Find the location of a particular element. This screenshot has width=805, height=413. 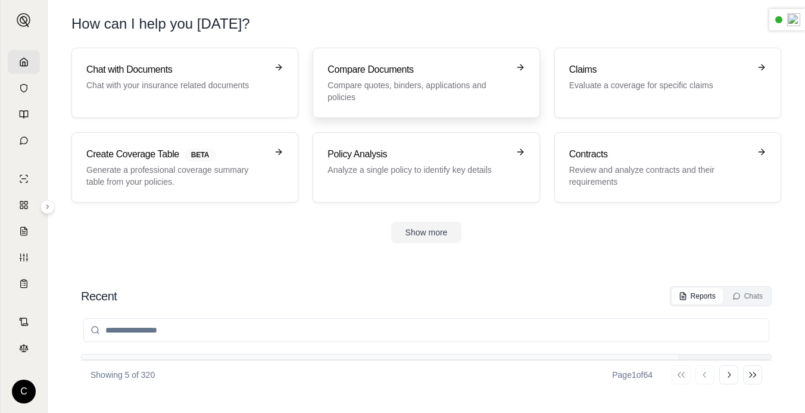

p: Analyze a single policy to identify key details is located at coordinates (418, 170).